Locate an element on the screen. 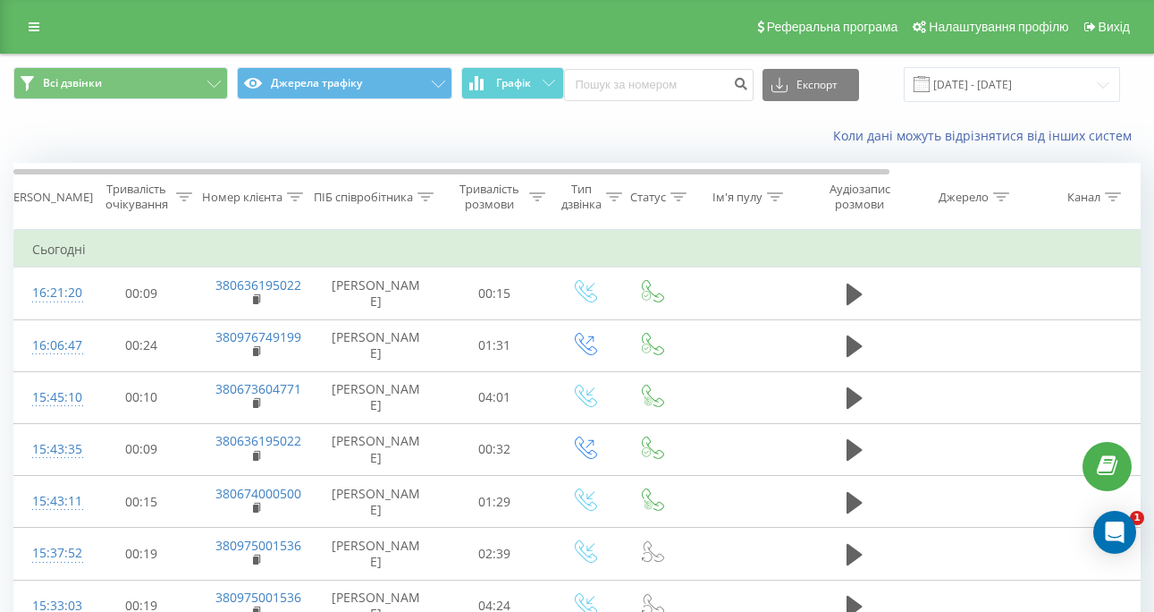 This screenshot has height=612, width=1154. span: Налаштування профілю is located at coordinates (999, 27).